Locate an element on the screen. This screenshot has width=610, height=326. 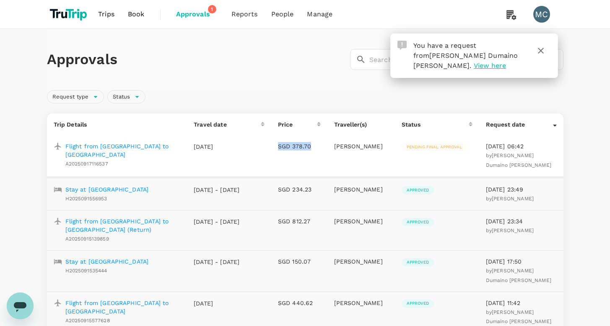
span: H2025091556953 is located at coordinates (86, 199).